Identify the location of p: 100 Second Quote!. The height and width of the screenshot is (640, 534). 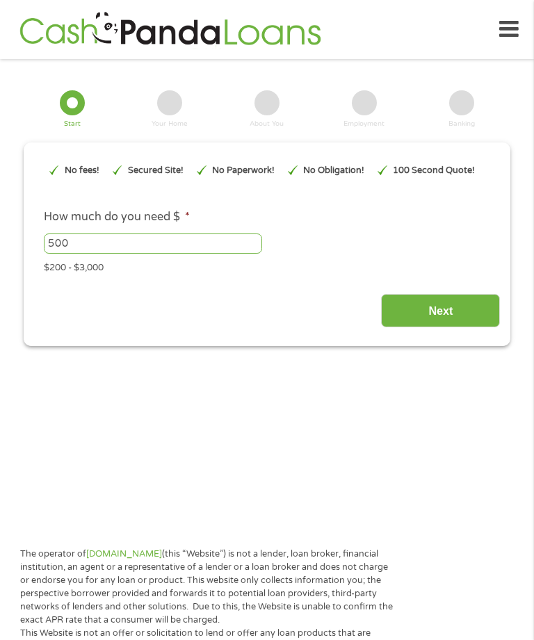
(434, 170).